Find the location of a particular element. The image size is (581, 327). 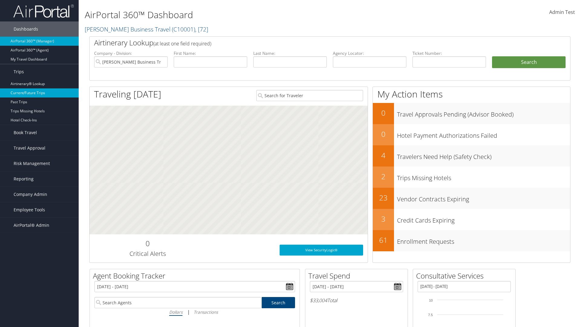

h3: Travel Approvals Pending (Advisor Booked) is located at coordinates (484, 113).